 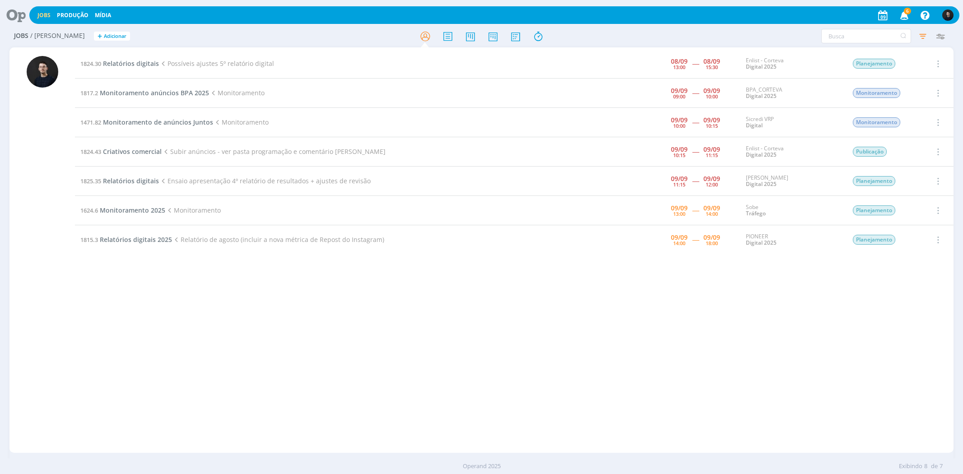 What do you see at coordinates (121, 151) in the screenshot?
I see `a: 1824.43Criativos comercial` at bounding box center [121, 151].